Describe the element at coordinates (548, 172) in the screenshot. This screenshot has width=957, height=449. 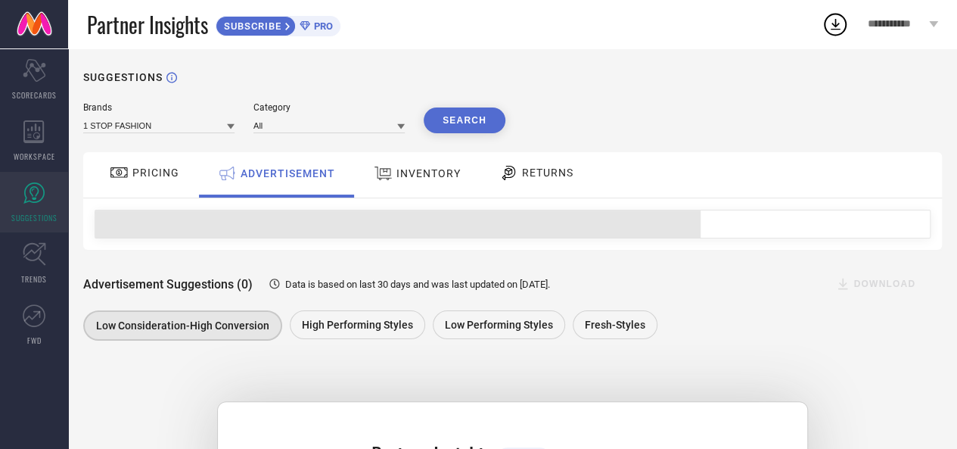
I see `span: RETURNS` at that location.